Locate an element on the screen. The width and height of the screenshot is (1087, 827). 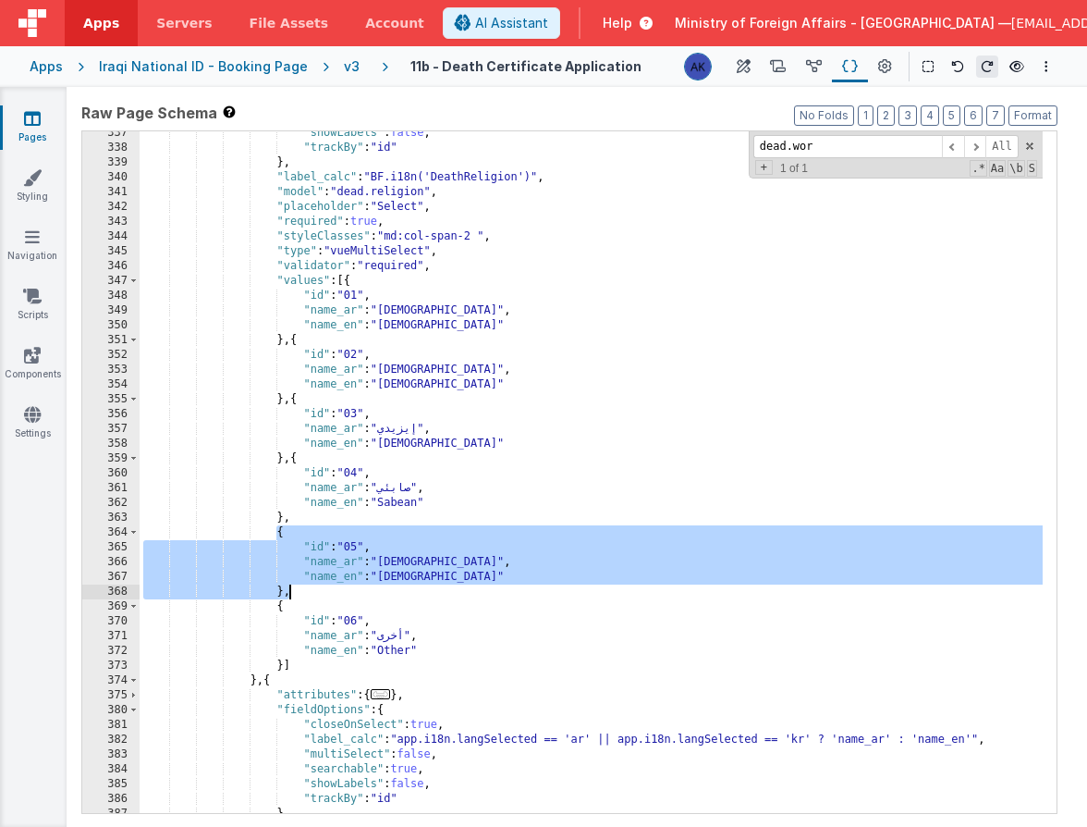
div: 350 is located at coordinates (111, 325).